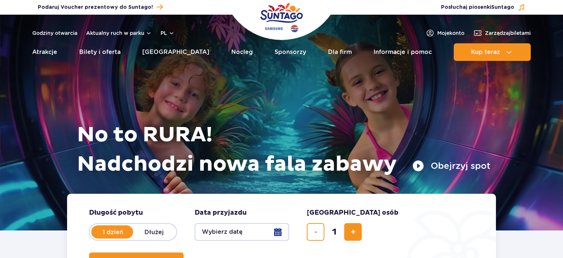  Describe the element at coordinates (113, 232) in the screenshot. I see `label: 1 dzień` at that location.